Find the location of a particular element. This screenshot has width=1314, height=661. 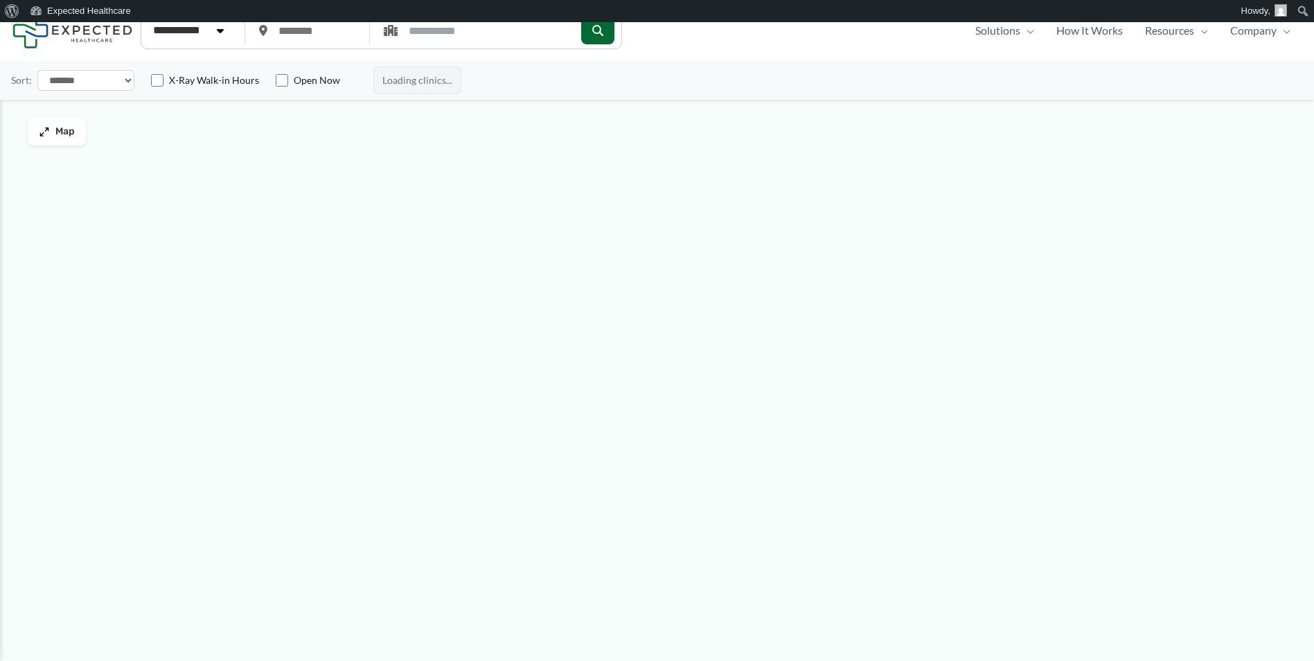

label: Open Now is located at coordinates (316, 80).